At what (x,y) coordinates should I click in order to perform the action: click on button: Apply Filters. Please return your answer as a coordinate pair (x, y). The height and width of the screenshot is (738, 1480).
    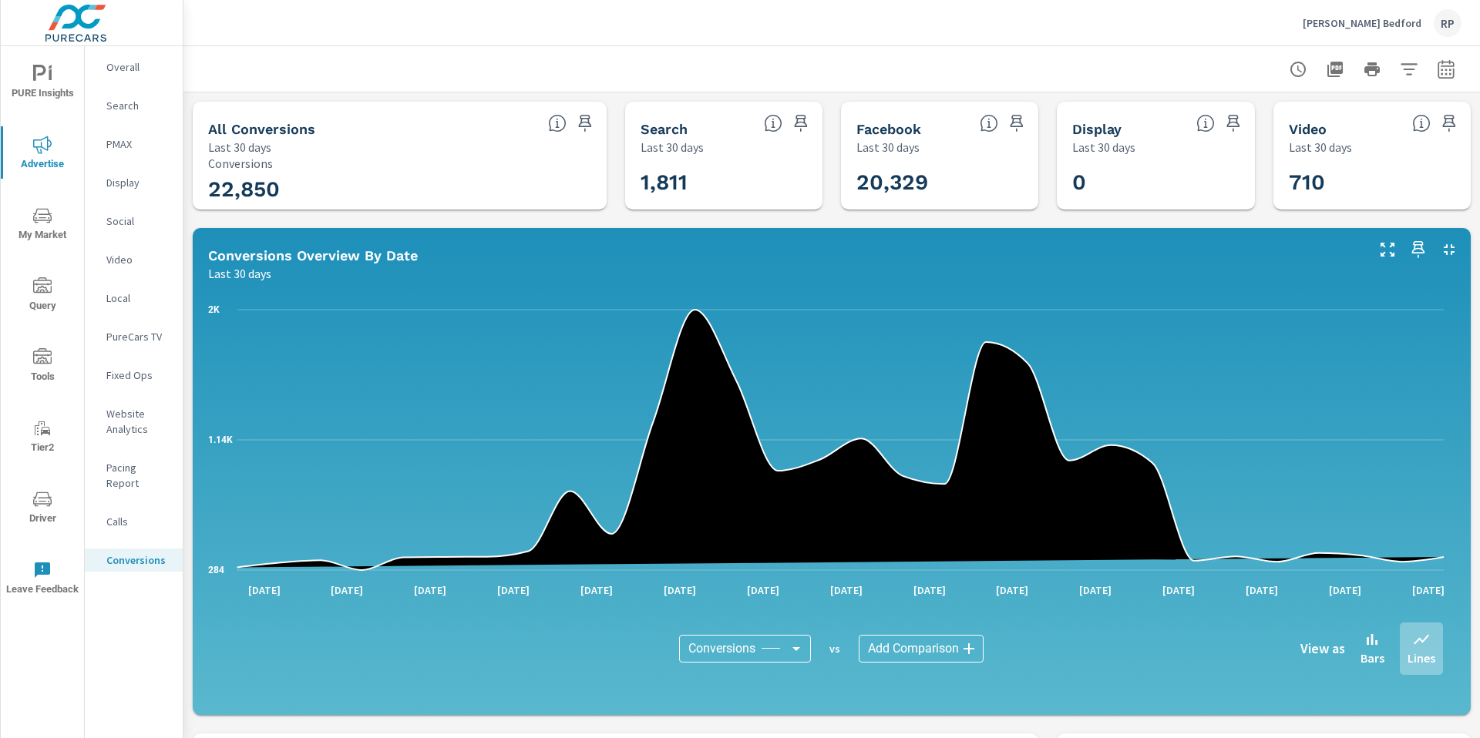
    Looking at the image, I should click on (1409, 69).